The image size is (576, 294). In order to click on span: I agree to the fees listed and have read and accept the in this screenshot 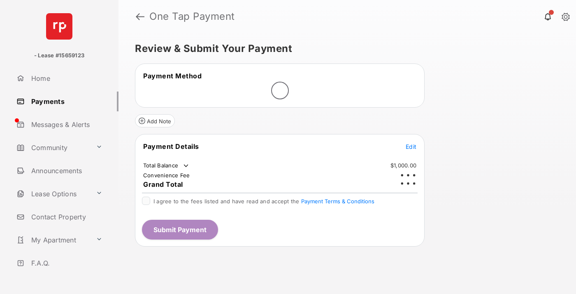, I will do `click(264, 201)`.